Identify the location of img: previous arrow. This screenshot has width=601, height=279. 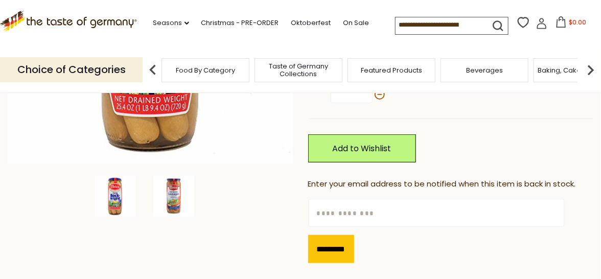
(153, 70).